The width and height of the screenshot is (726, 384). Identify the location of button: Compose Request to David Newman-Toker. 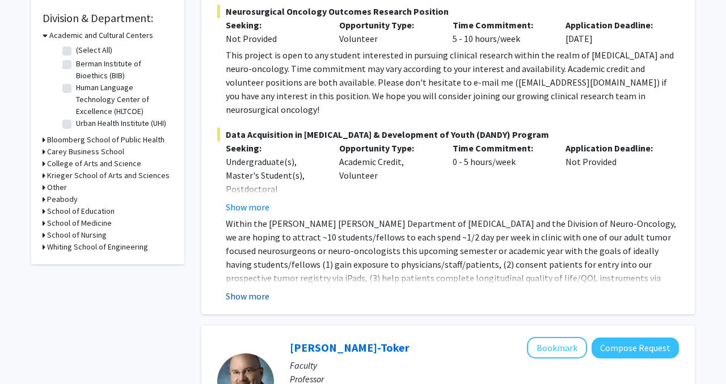
(636, 348).